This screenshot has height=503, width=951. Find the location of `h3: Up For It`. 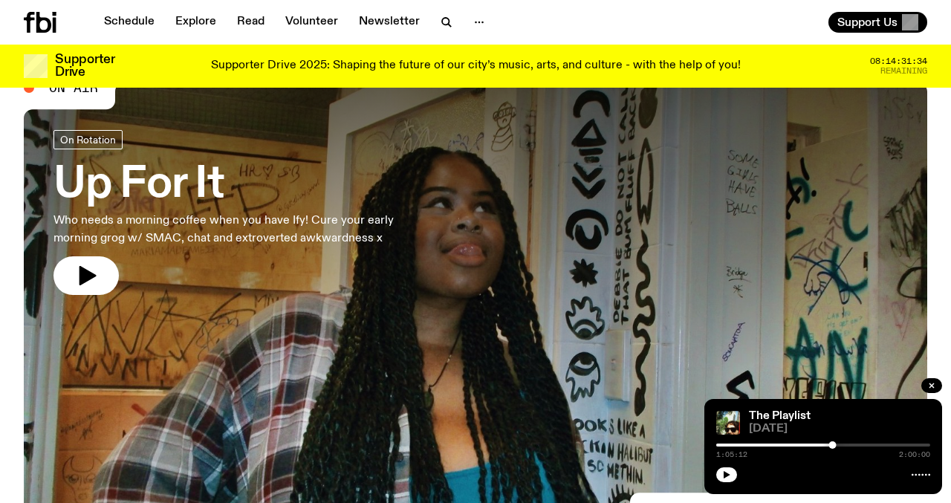

h3: Up For It is located at coordinates (244, 185).